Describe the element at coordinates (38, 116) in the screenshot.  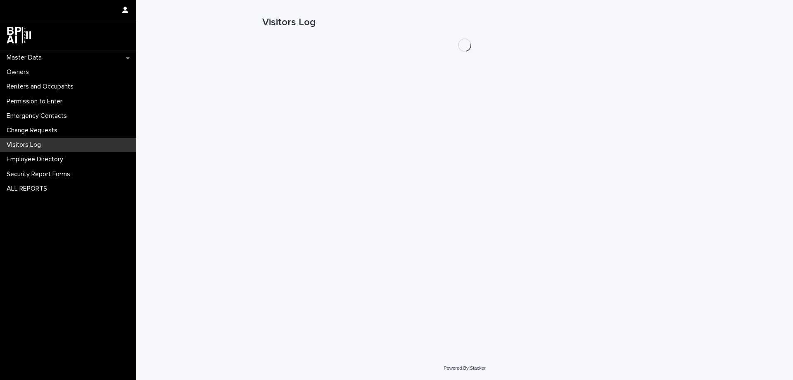
I see `p: Emergency Contacts` at that location.